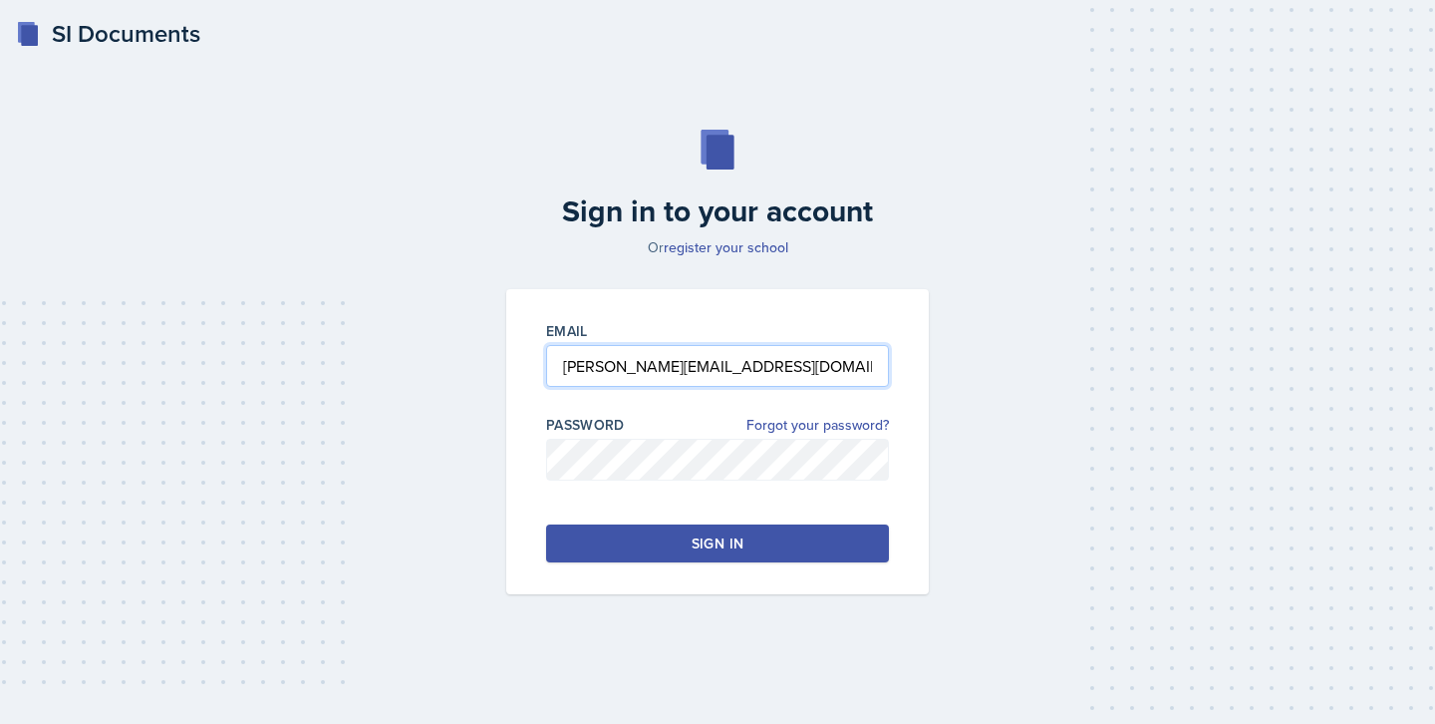  I want to click on a: register your school, so click(726, 247).